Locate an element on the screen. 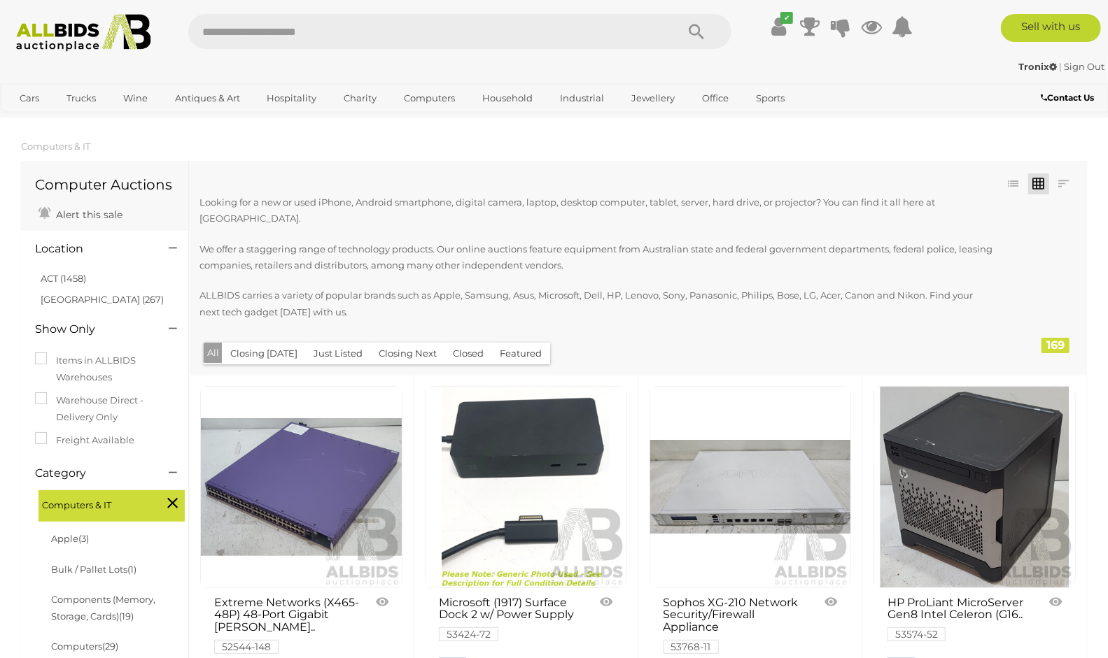  a: Household is located at coordinates (507, 98).